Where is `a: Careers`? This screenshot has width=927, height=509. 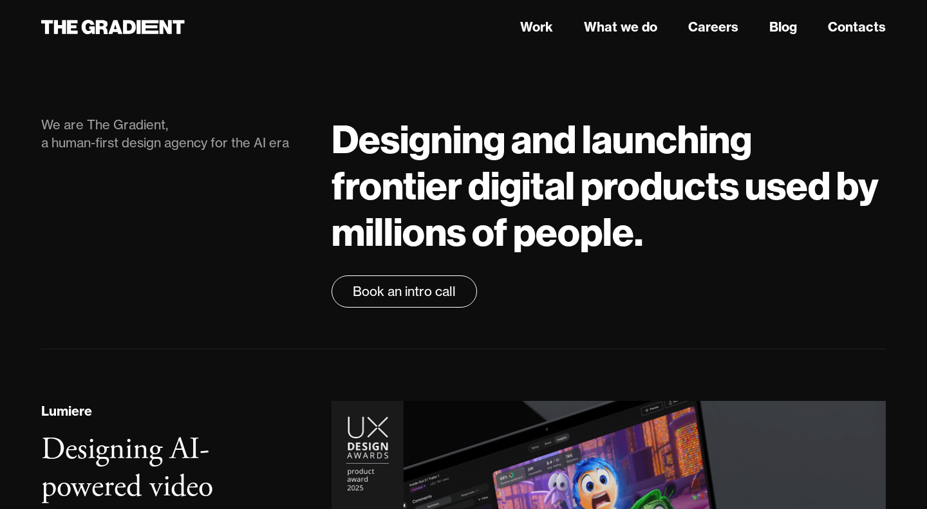 a: Careers is located at coordinates (713, 27).